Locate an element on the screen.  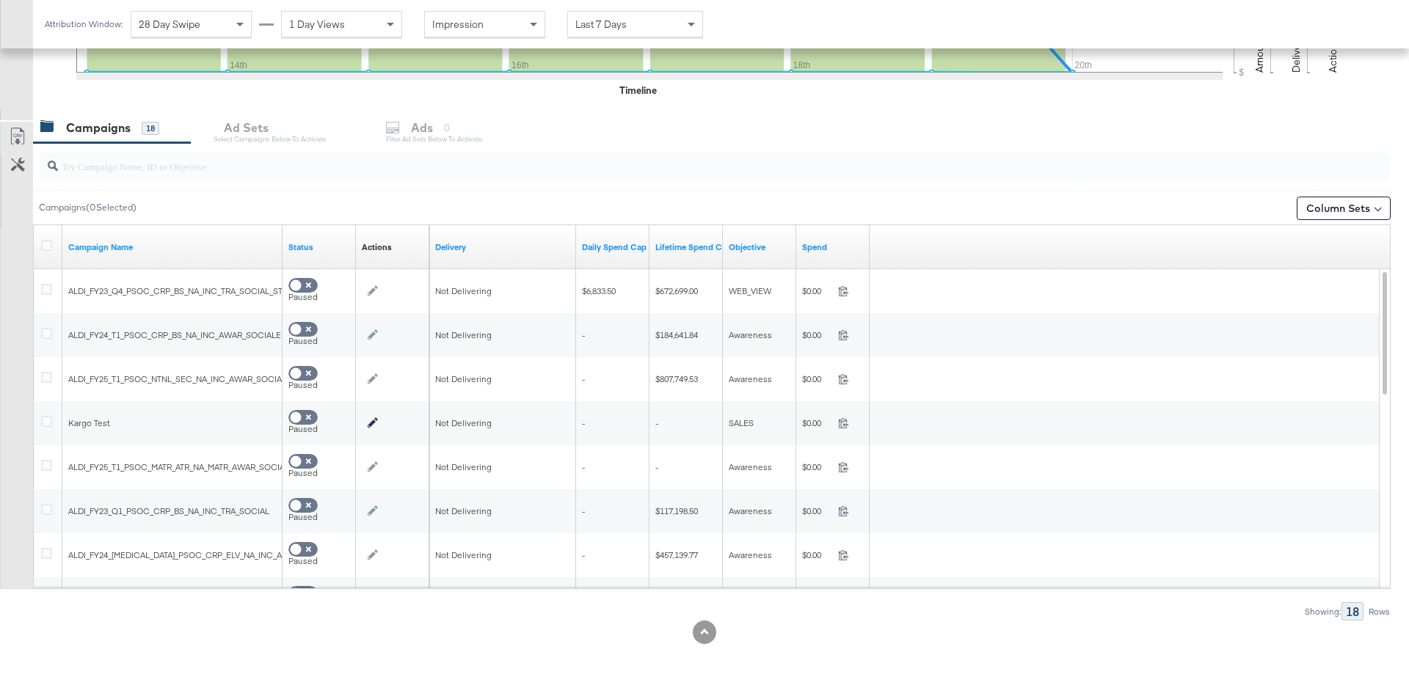
span: Impression is located at coordinates (458, 24).